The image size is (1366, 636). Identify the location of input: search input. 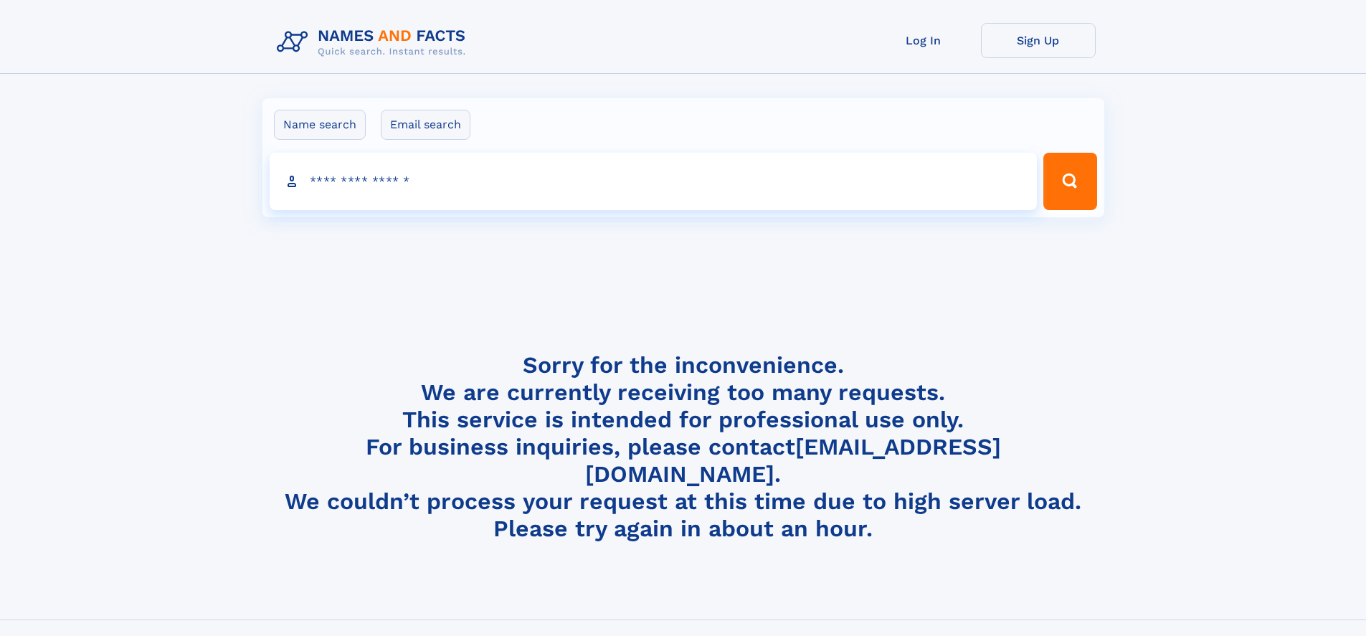
(653, 181).